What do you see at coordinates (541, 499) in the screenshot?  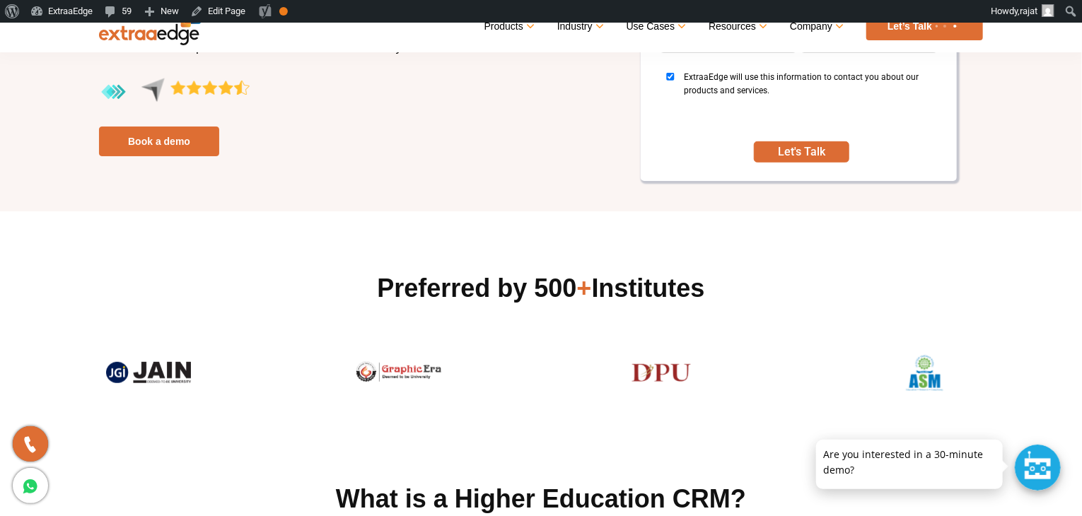 I see `h2: What is a Higher Education CRM?` at bounding box center [541, 499].